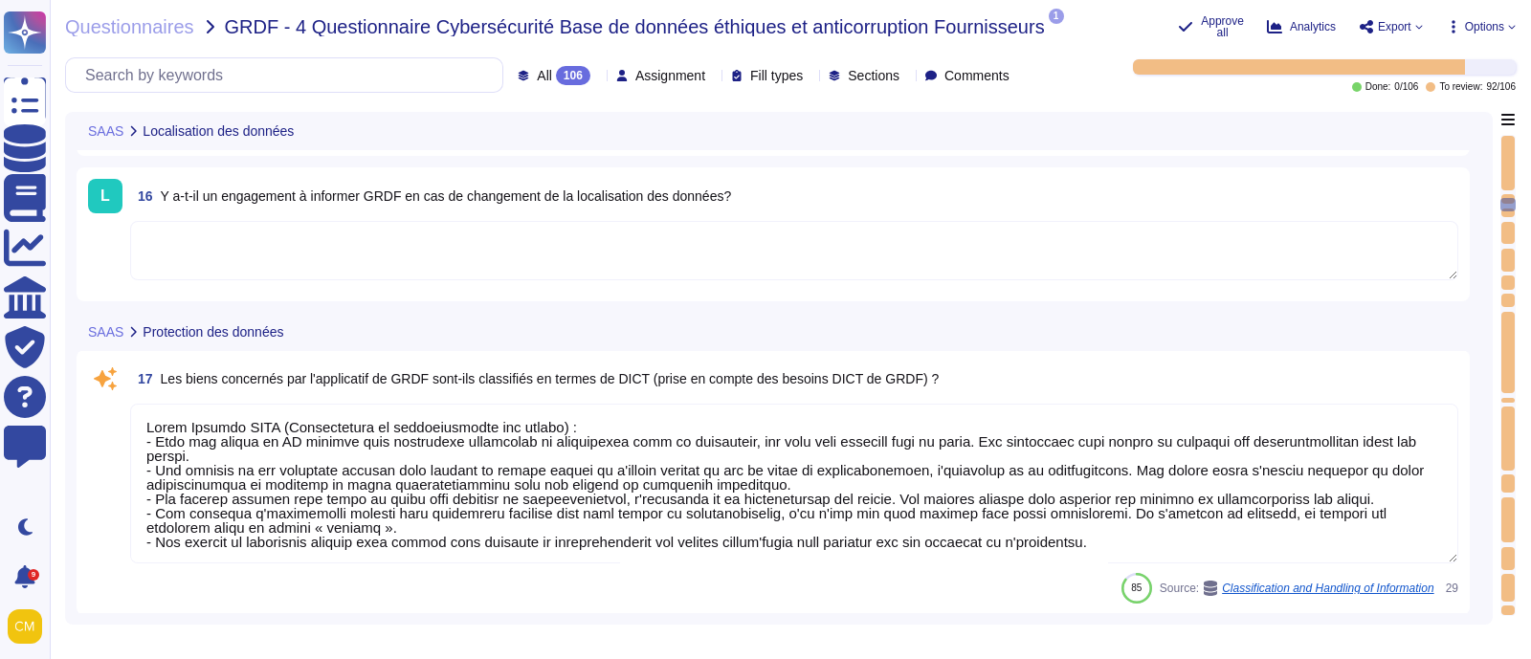 The image size is (1531, 659). What do you see at coordinates (1450, 589) in the screenshot?
I see `span: 29` at bounding box center [1450, 589].